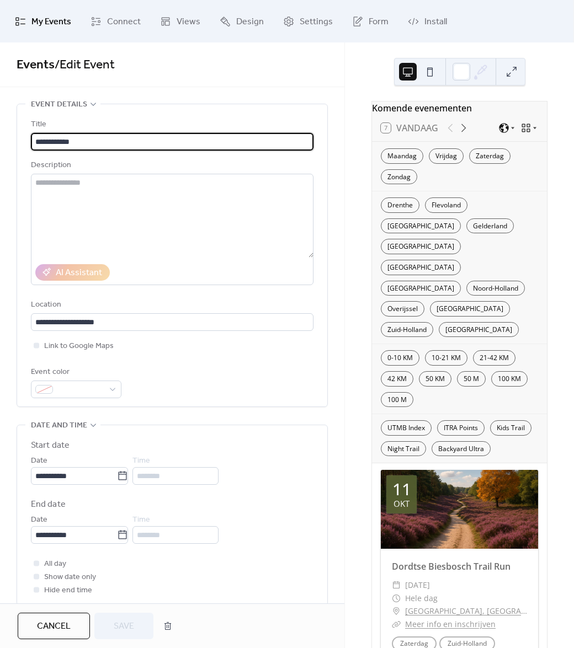 This screenshot has width=574, height=648. Describe the element at coordinates (446, 358) in the screenshot. I see `div: 10-21 KM` at that location.